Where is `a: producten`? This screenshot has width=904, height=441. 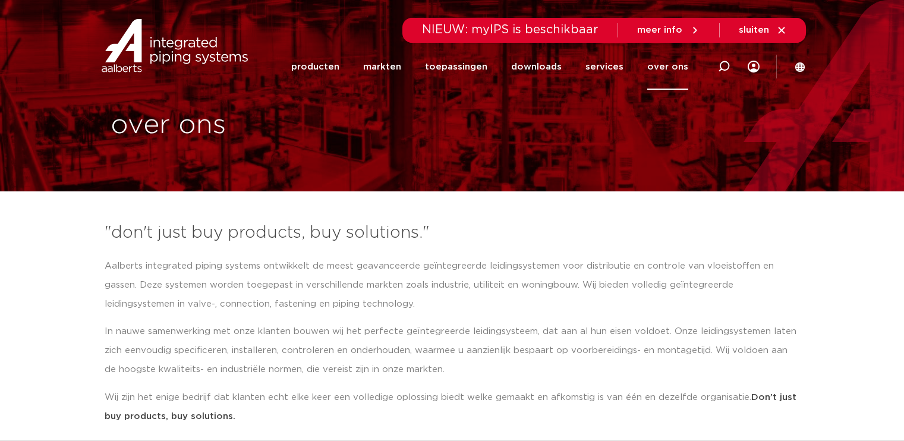 a: producten is located at coordinates (315, 67).